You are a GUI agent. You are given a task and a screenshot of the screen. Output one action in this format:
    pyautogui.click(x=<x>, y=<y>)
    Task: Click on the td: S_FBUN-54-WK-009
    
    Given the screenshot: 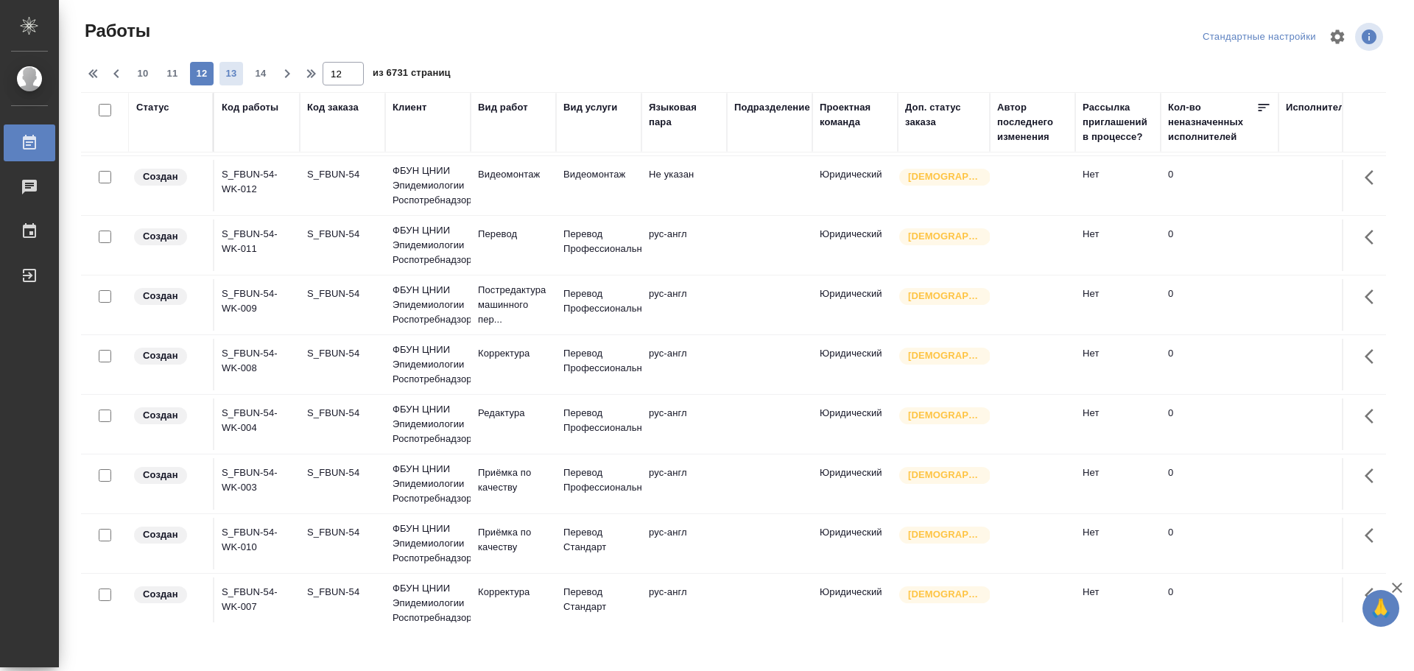 What is the action you would take?
    pyautogui.click(x=257, y=305)
    